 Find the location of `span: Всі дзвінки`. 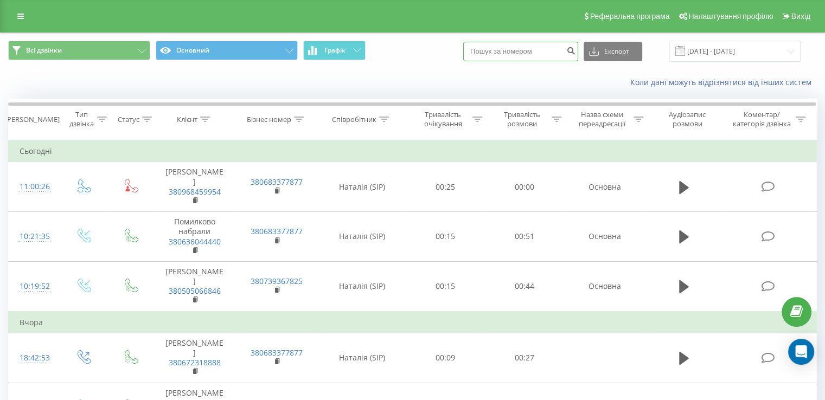

span: Всі дзвінки is located at coordinates (44, 50).